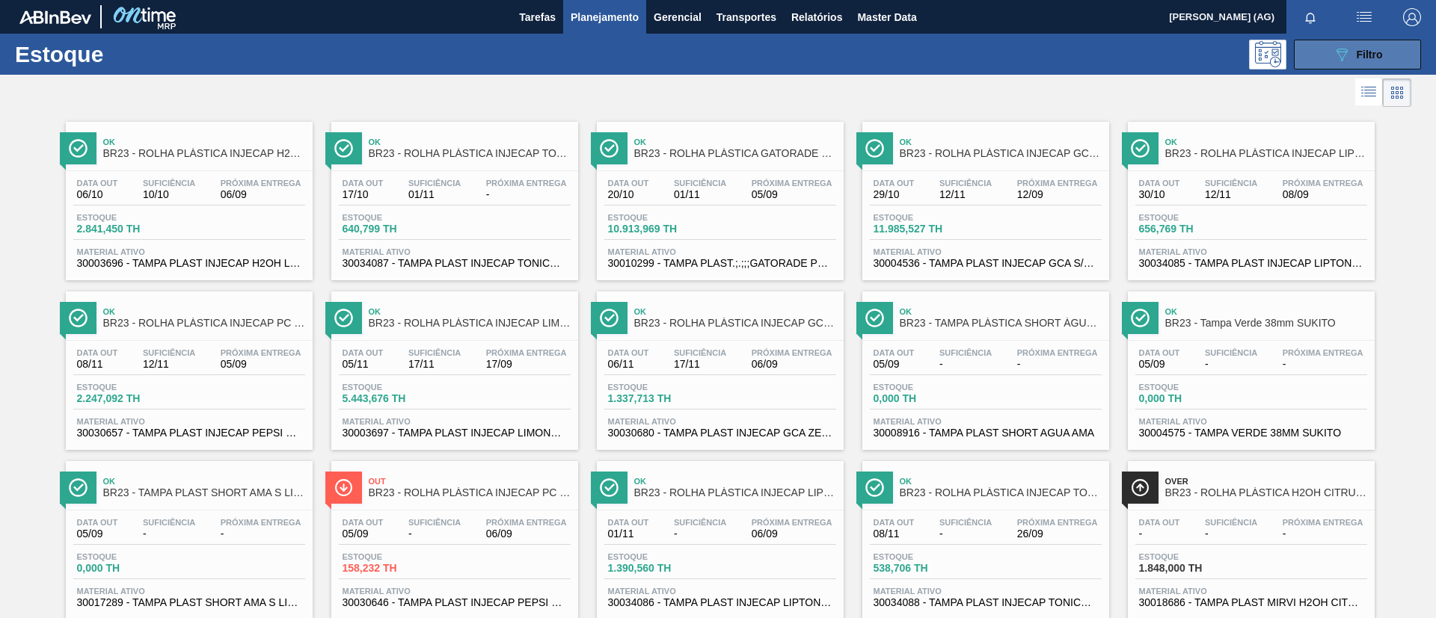 The image size is (1436, 618). What do you see at coordinates (700, 194) in the screenshot?
I see `span: 01/11` at bounding box center [700, 194].